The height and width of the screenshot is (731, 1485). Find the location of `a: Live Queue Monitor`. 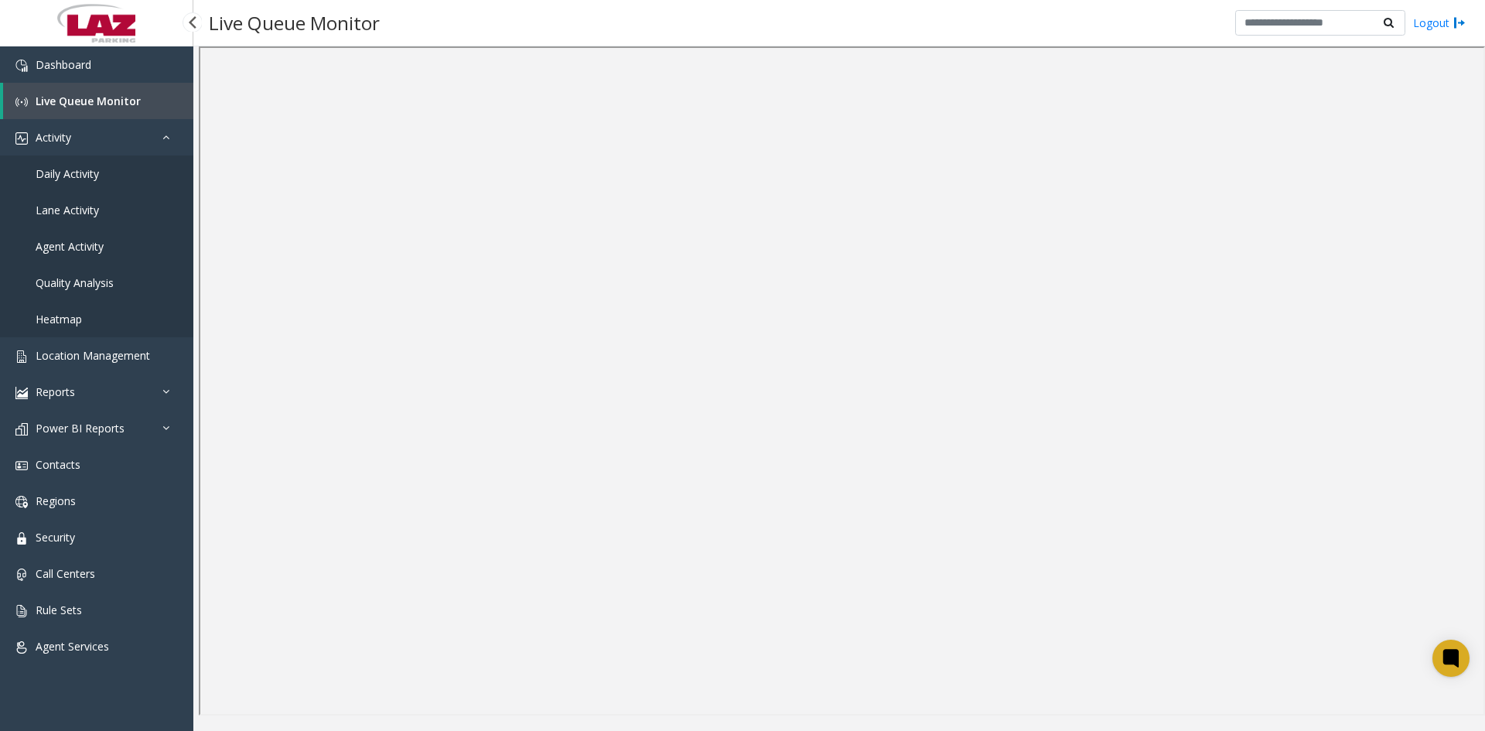

a: Live Queue Monitor is located at coordinates (98, 101).